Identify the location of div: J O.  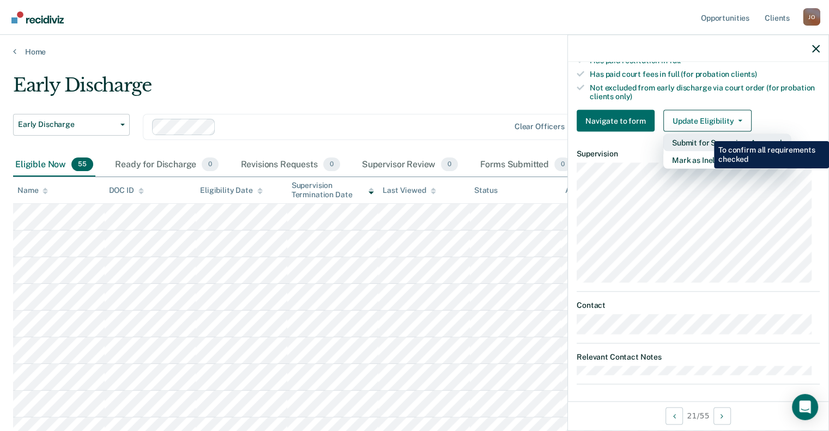
(811, 17).